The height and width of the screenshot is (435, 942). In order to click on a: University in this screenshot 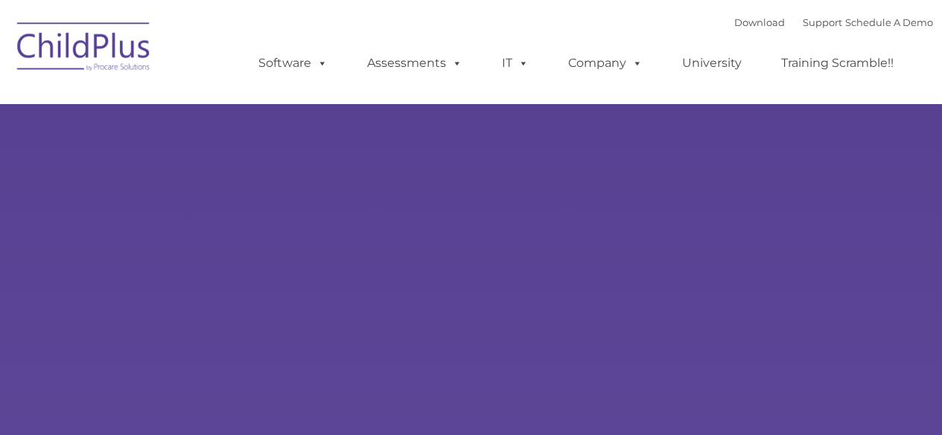, I will do `click(712, 63)`.